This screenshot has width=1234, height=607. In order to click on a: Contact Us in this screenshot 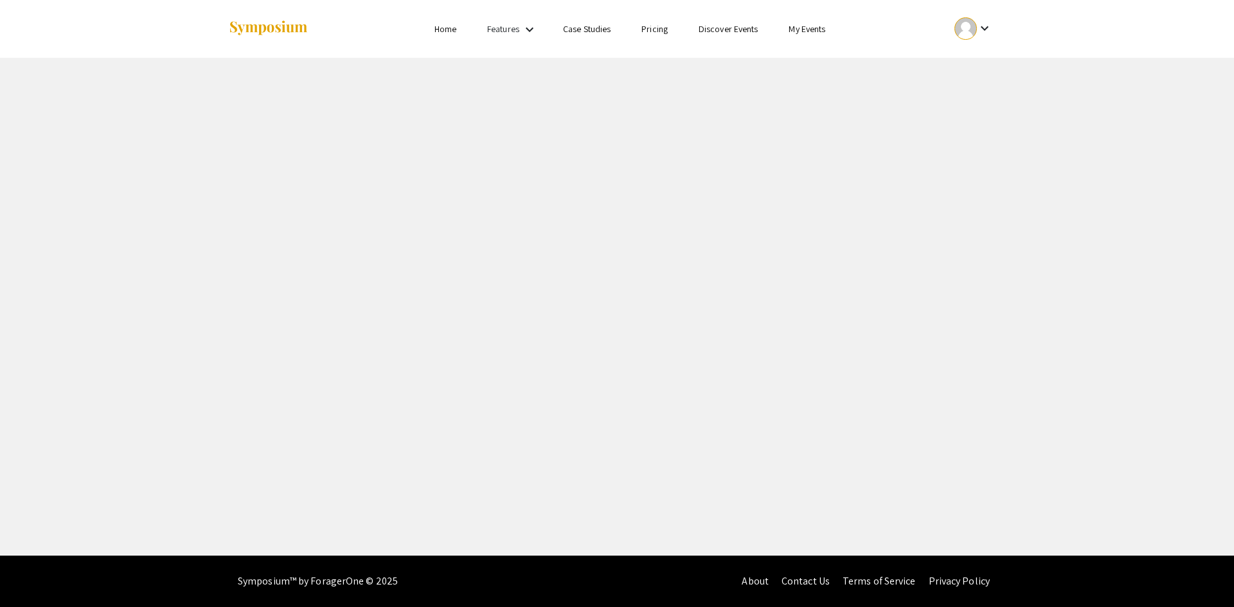, I will do `click(805, 581)`.